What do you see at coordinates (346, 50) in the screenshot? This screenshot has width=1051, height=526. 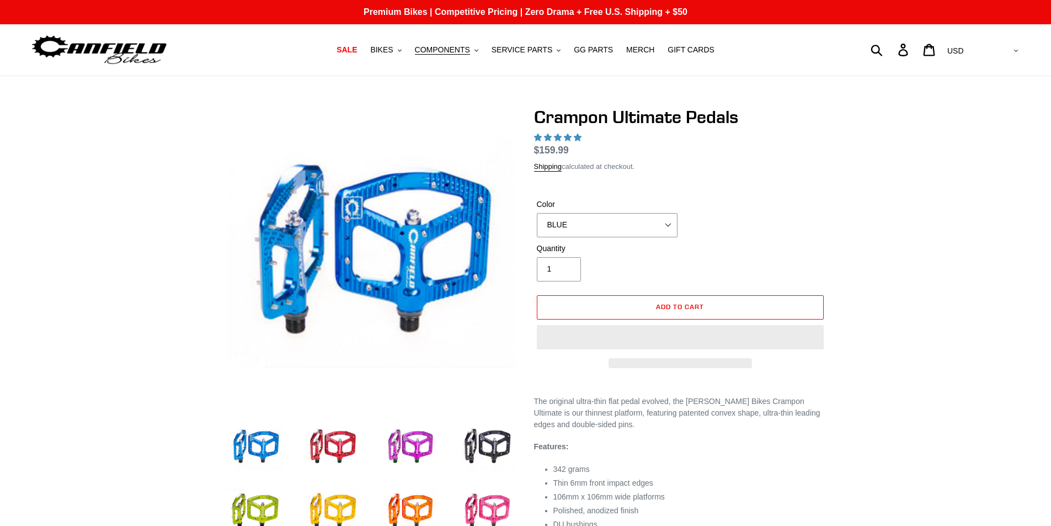 I see `span: SALE` at bounding box center [346, 50].